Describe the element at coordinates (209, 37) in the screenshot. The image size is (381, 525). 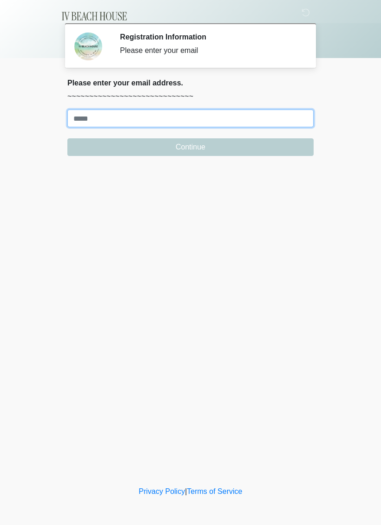
I see `h2: Registration Information` at that location.